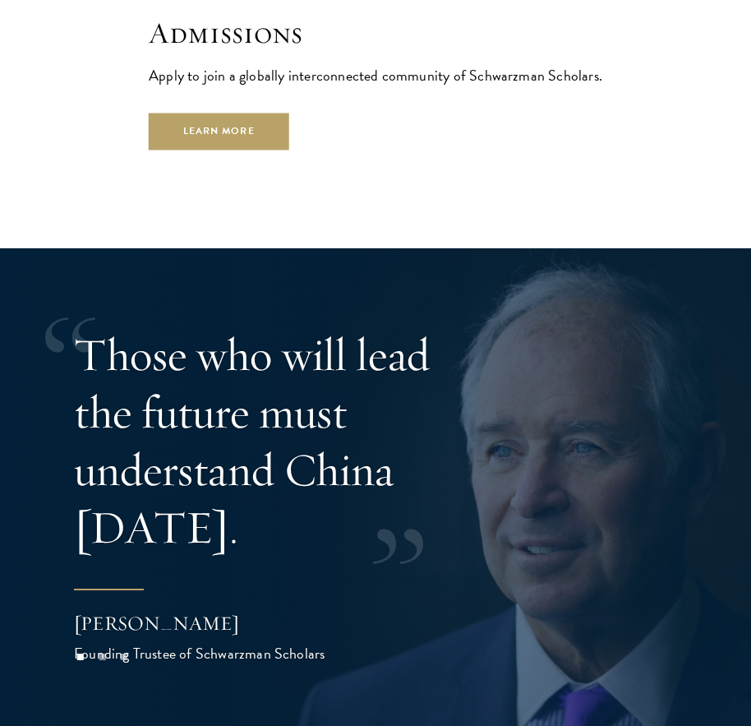 The height and width of the screenshot is (726, 751). Describe the element at coordinates (376, 33) in the screenshot. I see `h2: Admissions` at that location.